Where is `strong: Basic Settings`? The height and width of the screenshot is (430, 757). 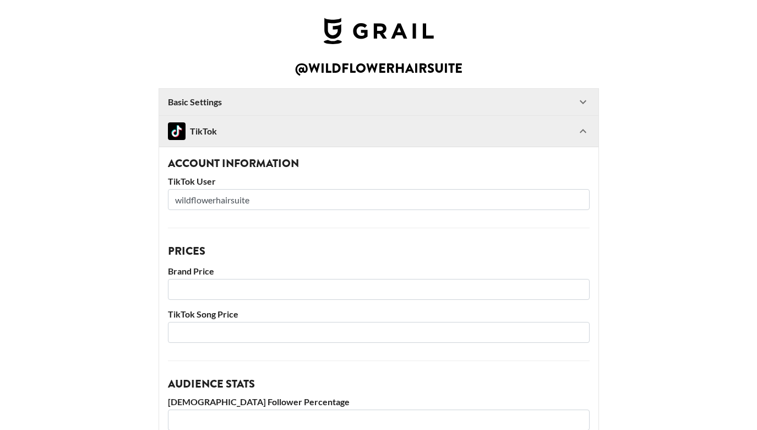
strong: Basic Settings is located at coordinates (195, 102).